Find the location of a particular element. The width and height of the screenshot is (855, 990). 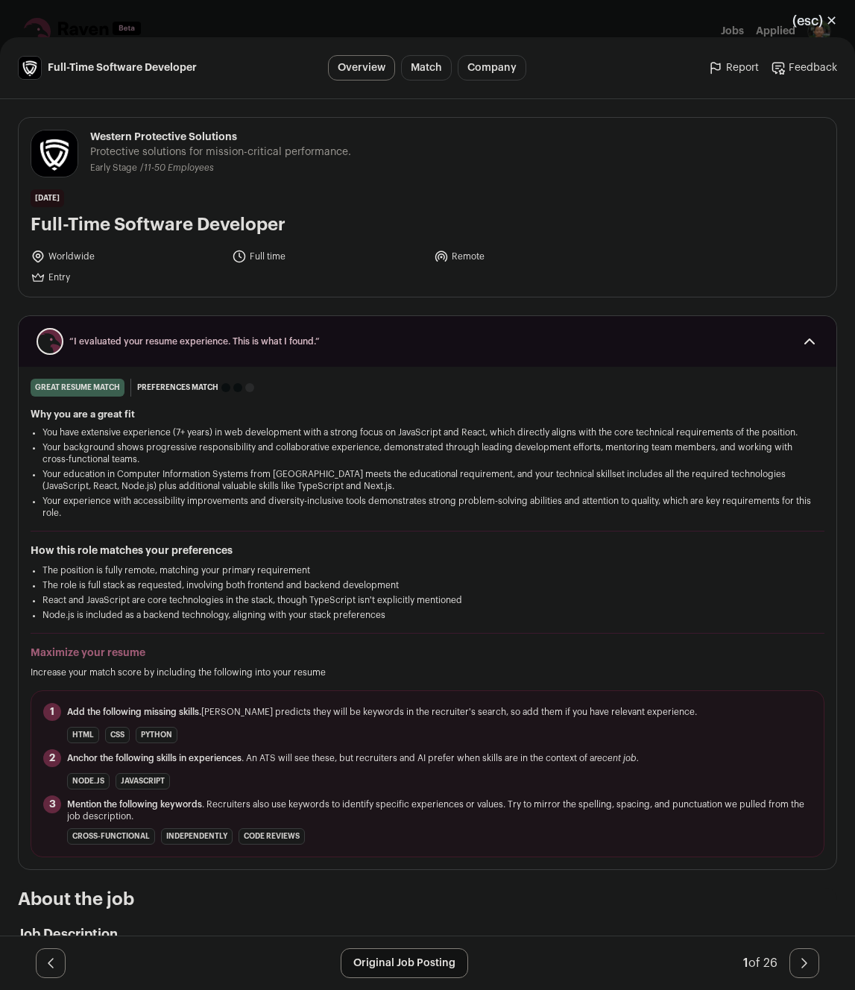

button: Close modal is located at coordinates (814, 21).